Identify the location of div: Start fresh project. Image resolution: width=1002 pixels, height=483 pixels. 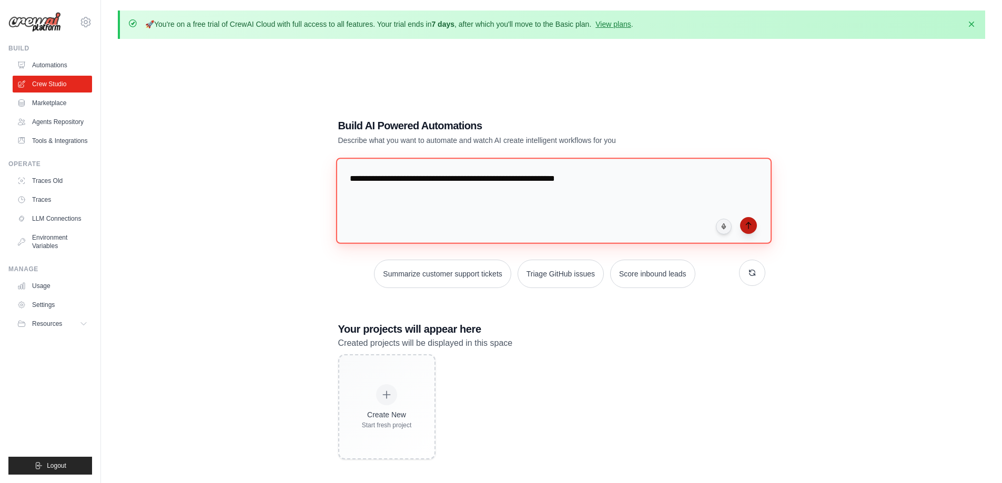
(387, 425).